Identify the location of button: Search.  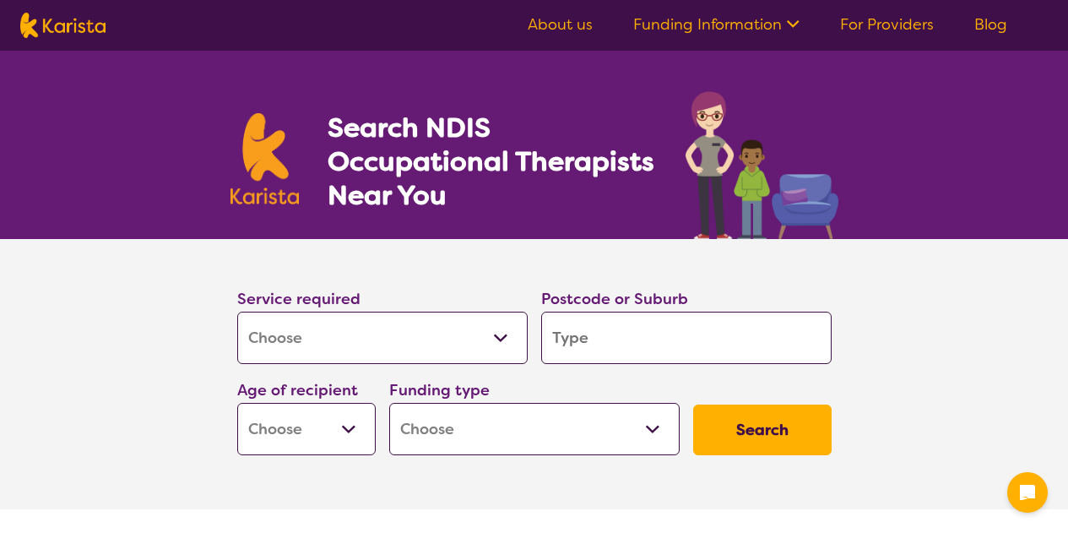
(763, 430).